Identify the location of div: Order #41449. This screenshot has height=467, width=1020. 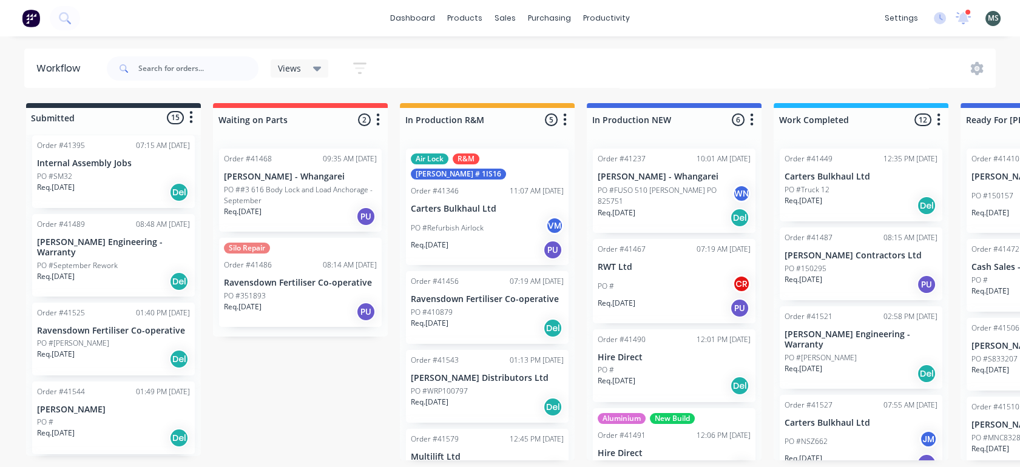
(808, 159).